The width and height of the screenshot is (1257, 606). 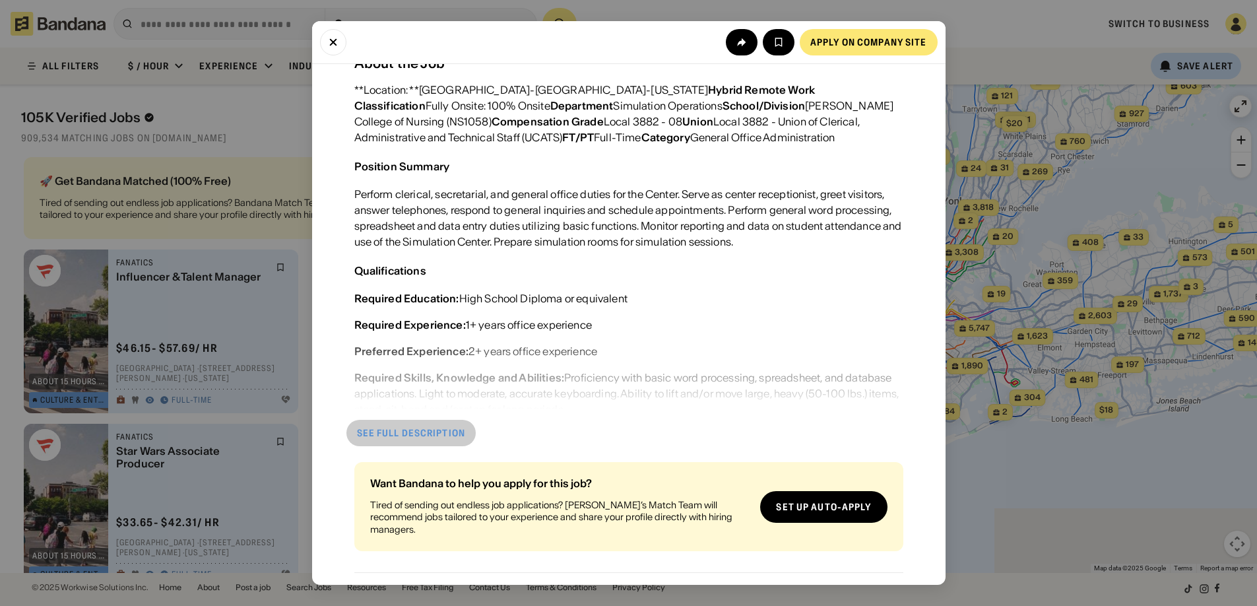 I want to click on div: Apply on company site, so click(x=868, y=42).